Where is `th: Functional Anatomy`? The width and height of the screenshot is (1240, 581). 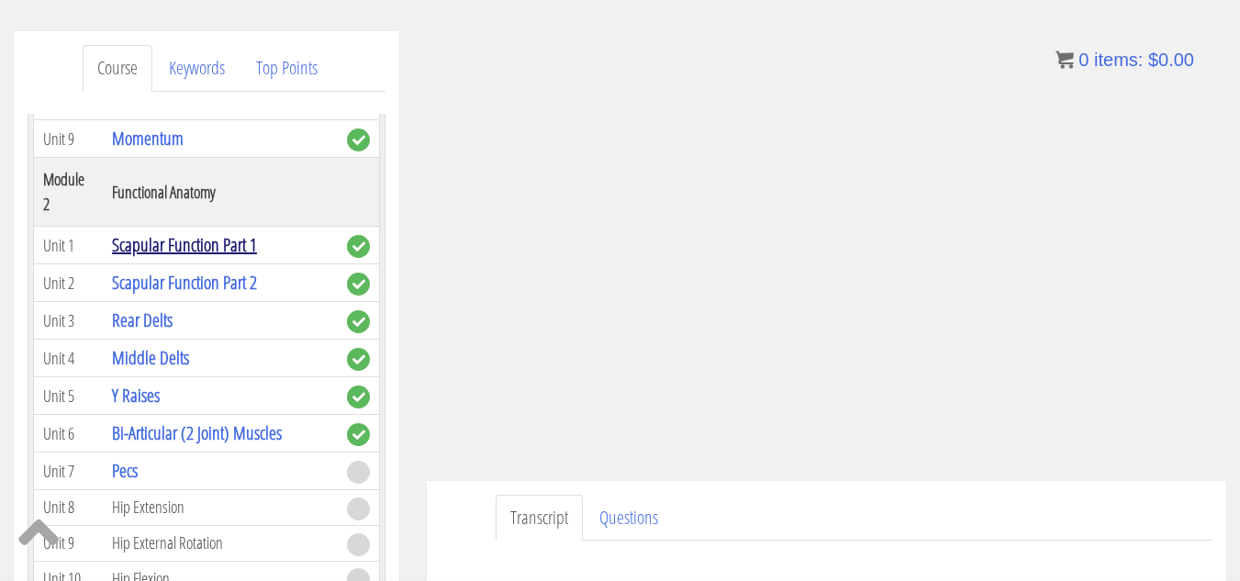 th: Functional Anatomy is located at coordinates (220, 192).